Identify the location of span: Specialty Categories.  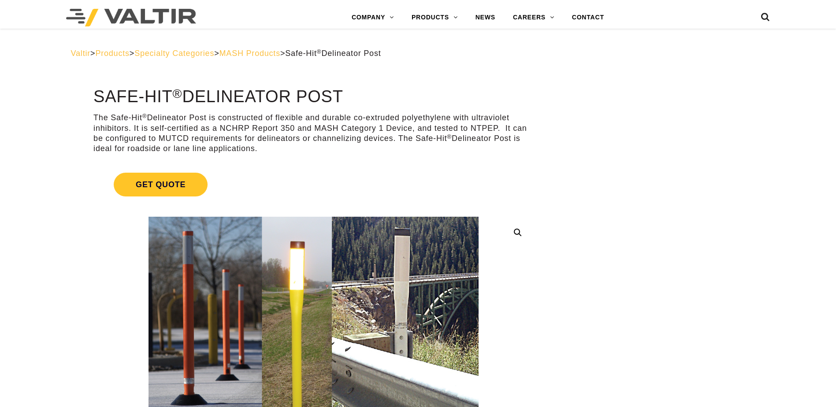
(174, 53).